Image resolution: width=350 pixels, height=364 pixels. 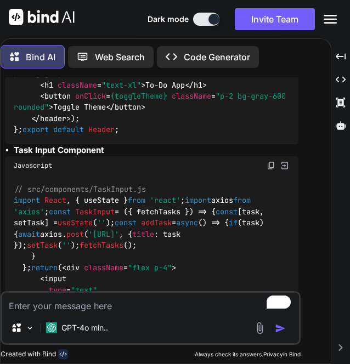 What do you see at coordinates (55, 201) in the screenshot?
I see `span: React` at bounding box center [55, 201].